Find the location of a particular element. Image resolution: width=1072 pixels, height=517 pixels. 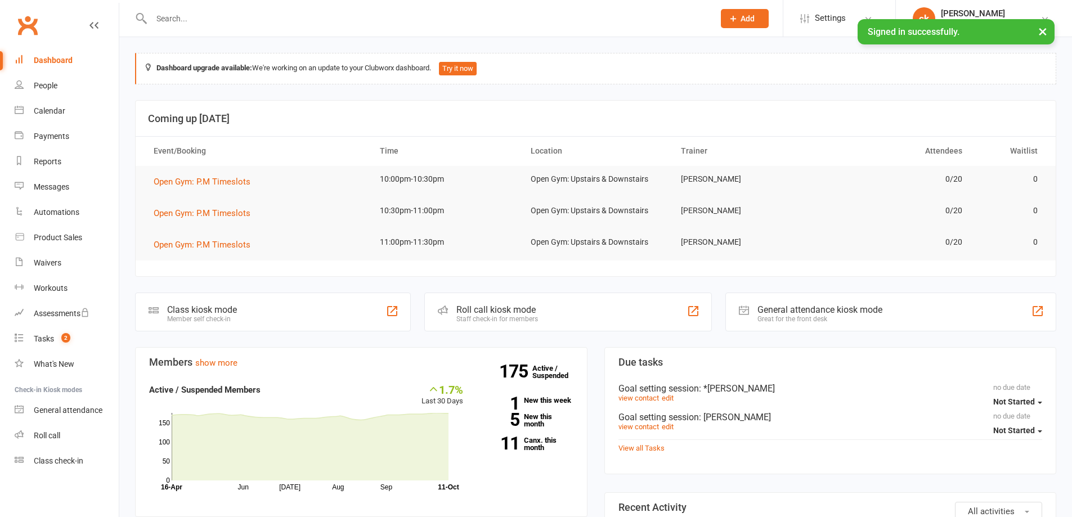

div: Member self check-in is located at coordinates (202, 319).